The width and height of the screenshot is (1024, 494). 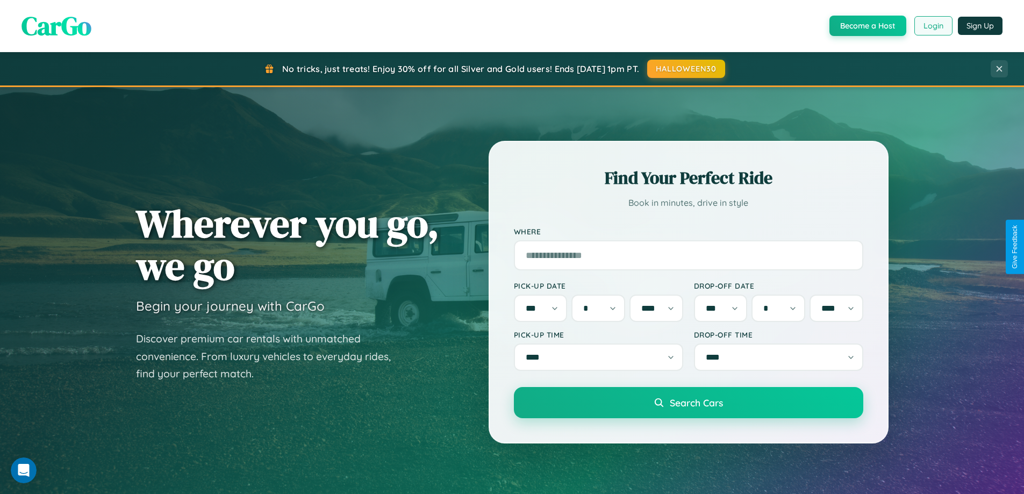 What do you see at coordinates (688, 178) in the screenshot?
I see `h2: Find Your Perfect Ride` at bounding box center [688, 178].